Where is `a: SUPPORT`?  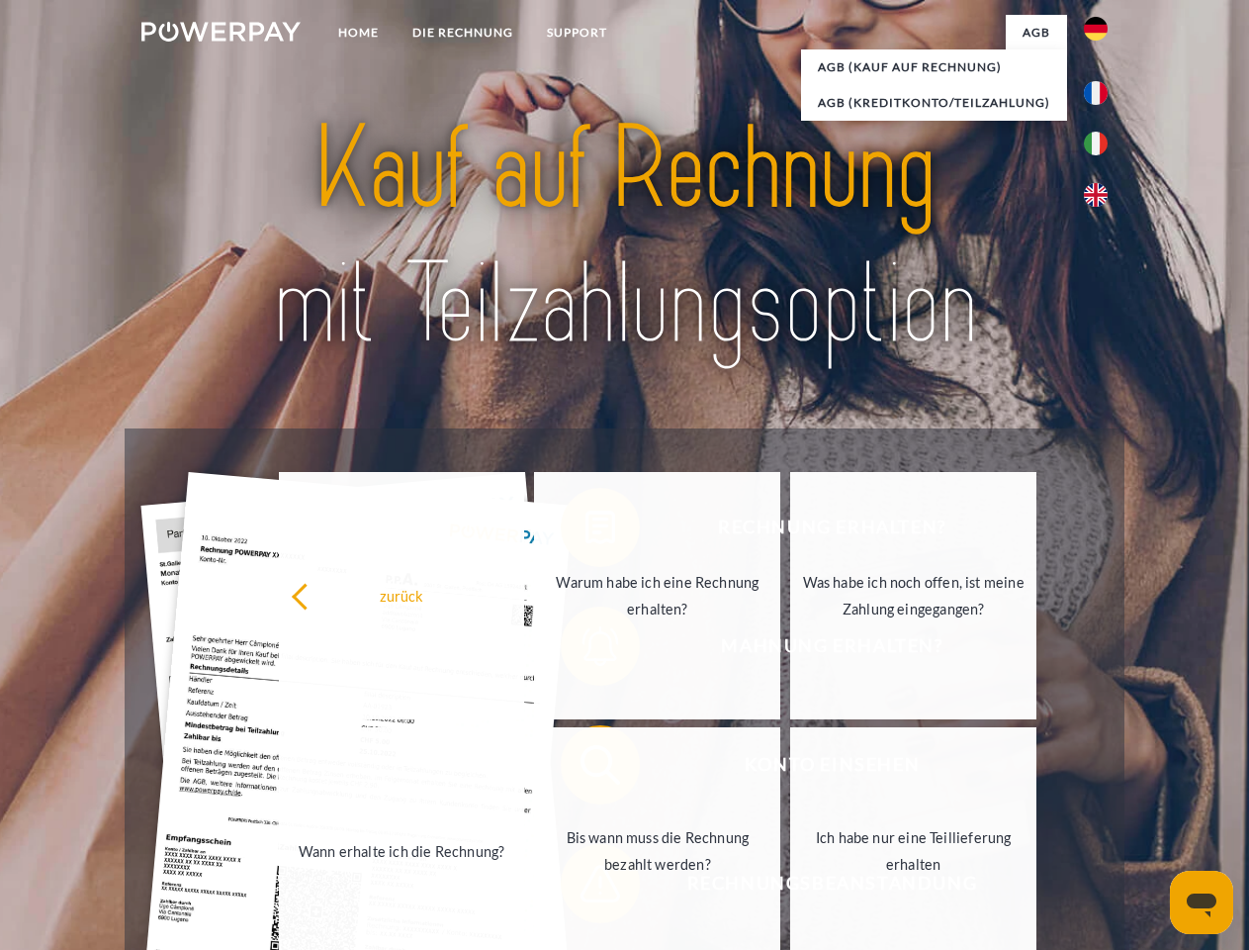 a: SUPPORT is located at coordinates (577, 33).